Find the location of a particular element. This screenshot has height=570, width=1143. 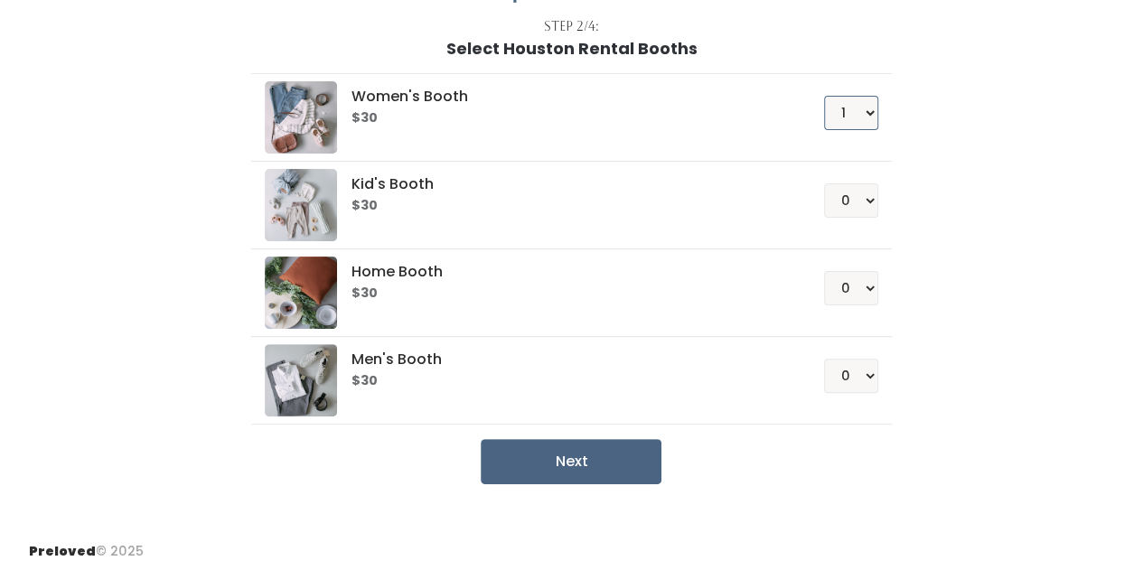

div: Step 2/4: is located at coordinates (571, 26).